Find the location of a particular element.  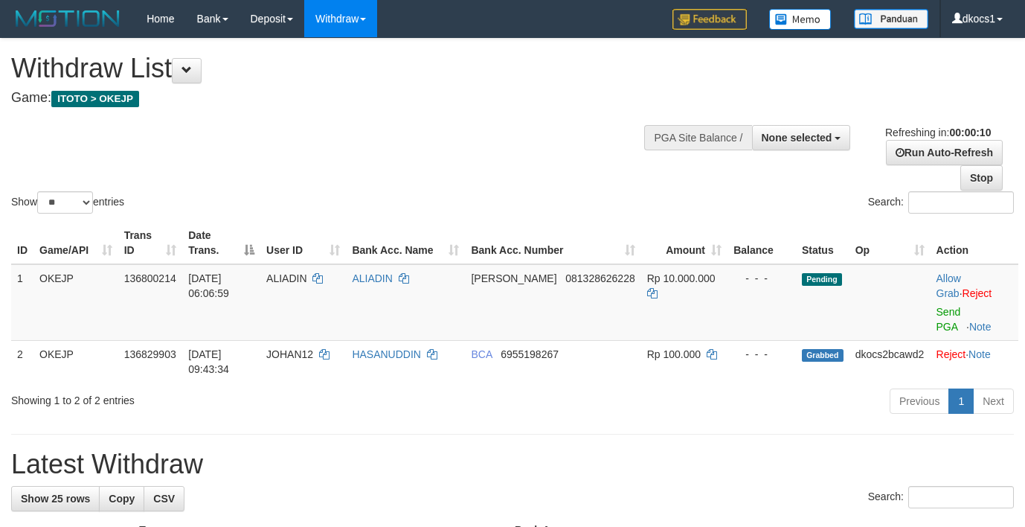

a: Stop is located at coordinates (982, 178).